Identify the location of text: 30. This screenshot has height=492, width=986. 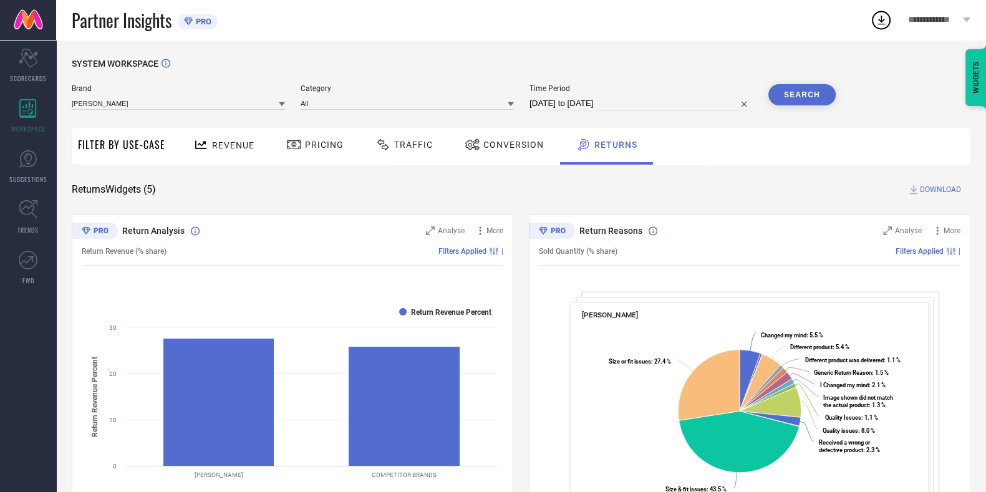
(113, 328).